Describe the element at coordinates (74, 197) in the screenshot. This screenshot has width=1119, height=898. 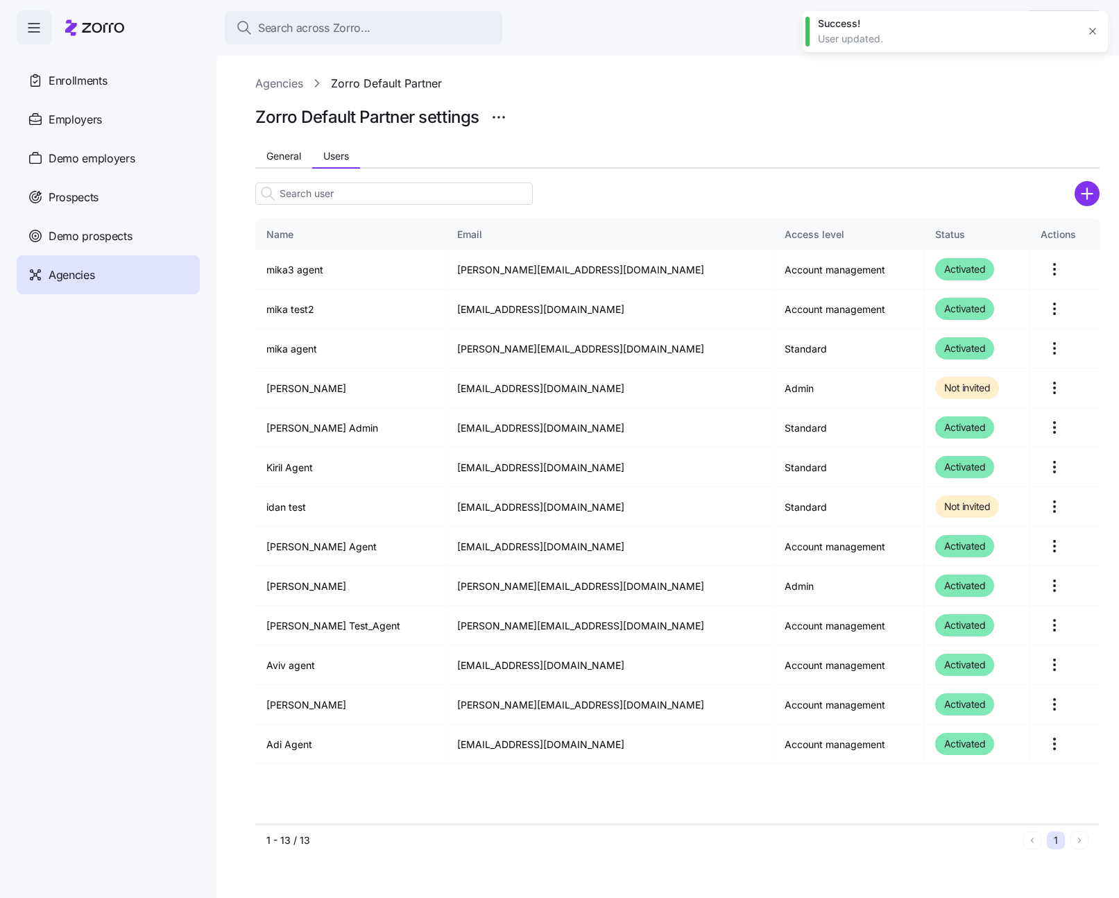
I see `span: Prospects` at that location.